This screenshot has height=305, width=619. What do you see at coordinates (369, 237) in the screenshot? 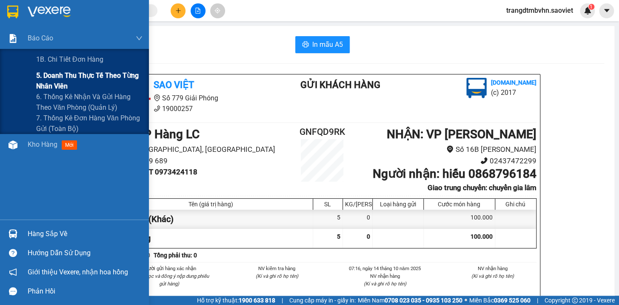
I see `span: 0` at bounding box center [369, 237].